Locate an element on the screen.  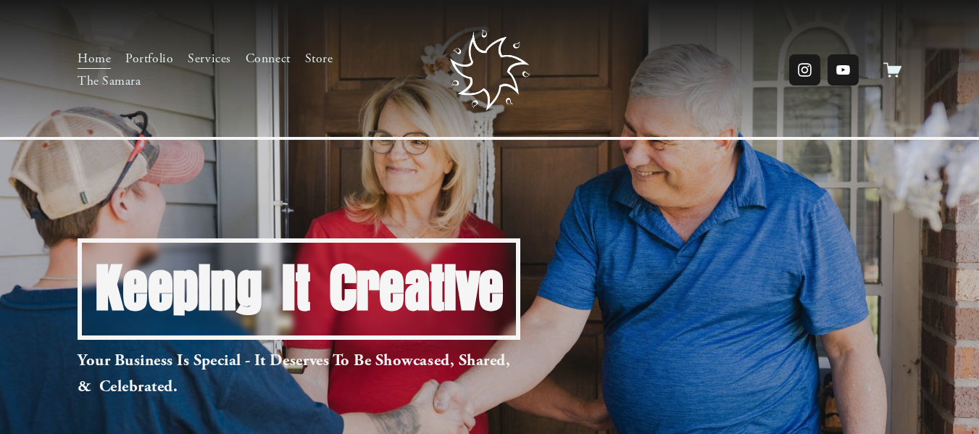
a: YouTube is located at coordinates (843, 70).